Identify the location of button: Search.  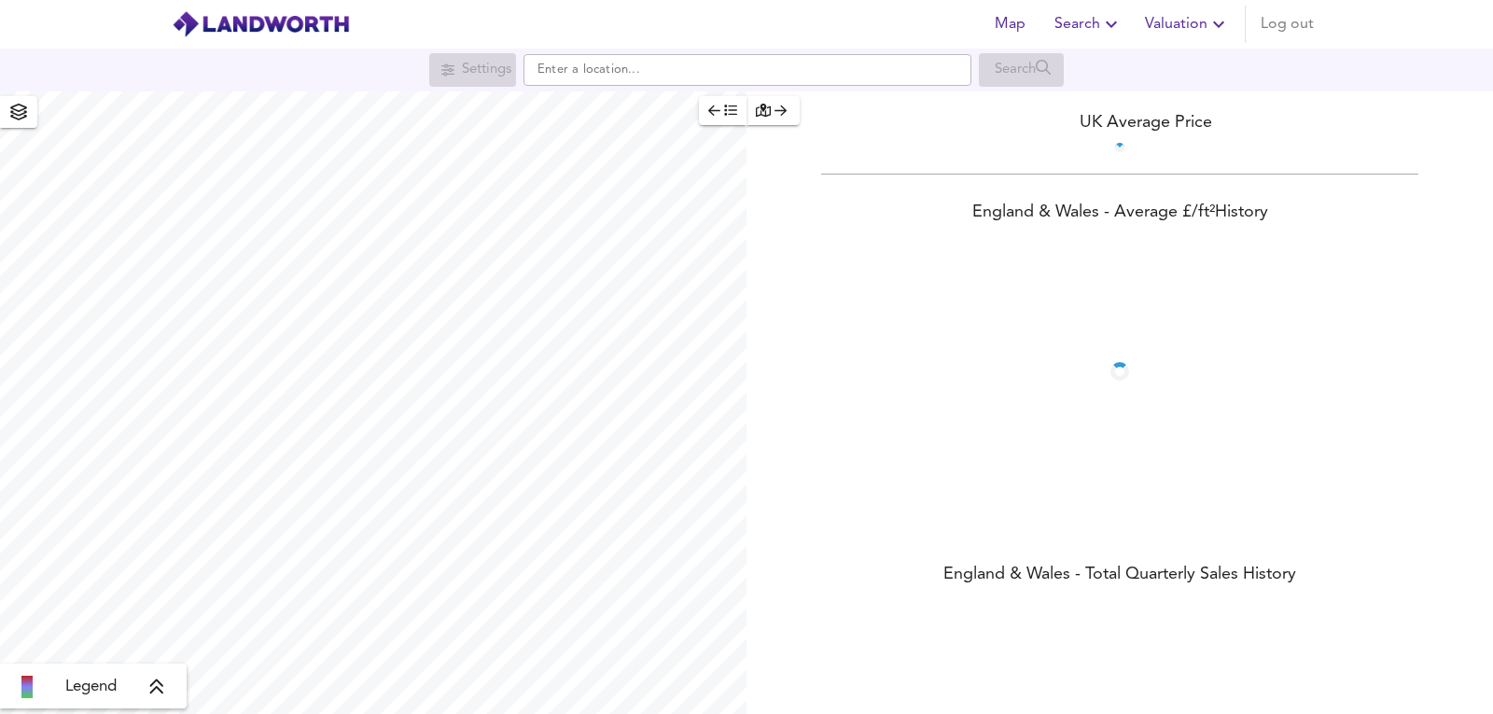
(1088, 24).